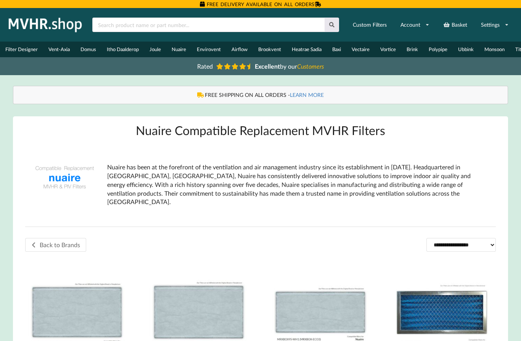 Image resolution: width=521 pixels, height=341 pixels. What do you see at coordinates (88, 49) in the screenshot?
I see `a: Domus` at bounding box center [88, 49].